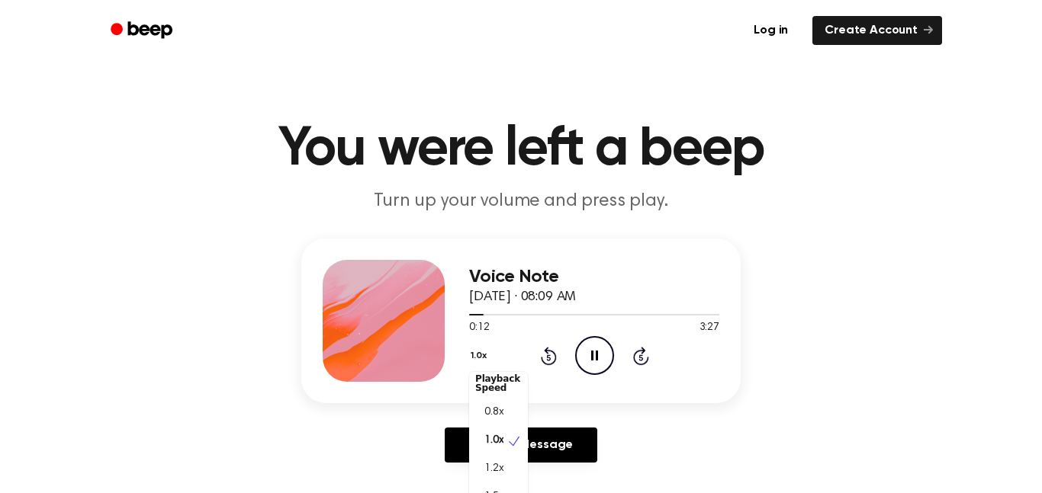 This screenshot has width=1042, height=493. What do you see at coordinates (493, 469) in the screenshot?
I see `span: 1.2x` at bounding box center [493, 469].